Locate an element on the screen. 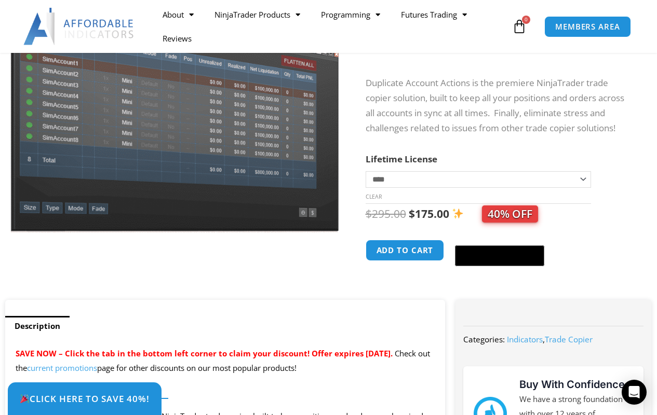 Image resolution: width=657 pixels, height=415 pixels. img: LogoAI | Affordable Indicators – NinjaTrader is located at coordinates (79, 26).